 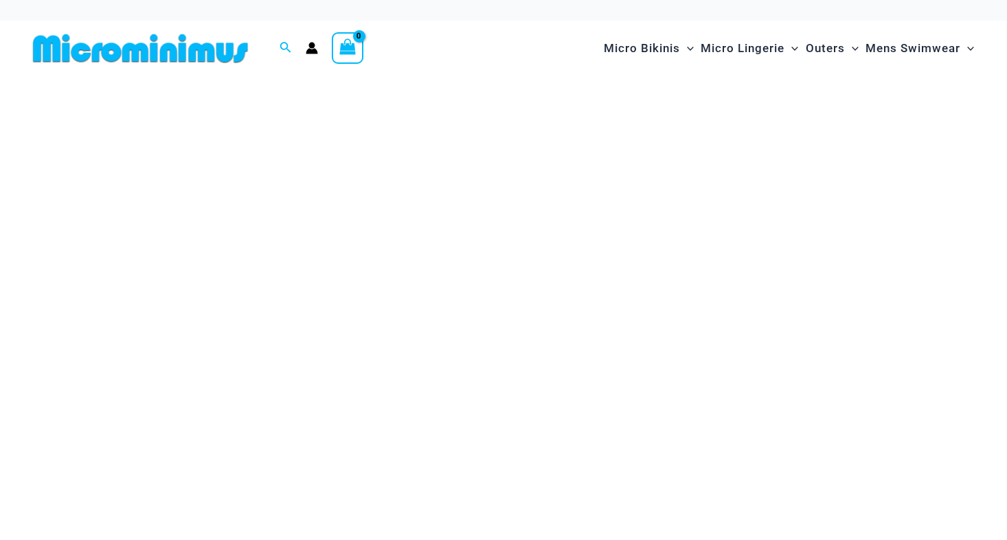 What do you see at coordinates (140, 48) in the screenshot?
I see `img: MM SHOP LOGO FLAT` at bounding box center [140, 48].